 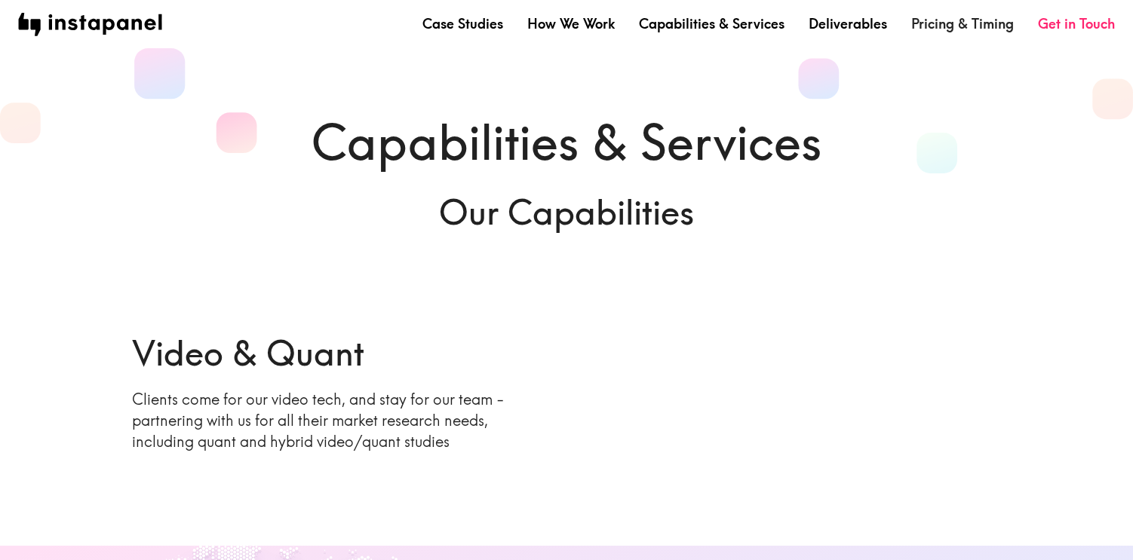 I want to click on a: Case Studies, so click(x=462, y=23).